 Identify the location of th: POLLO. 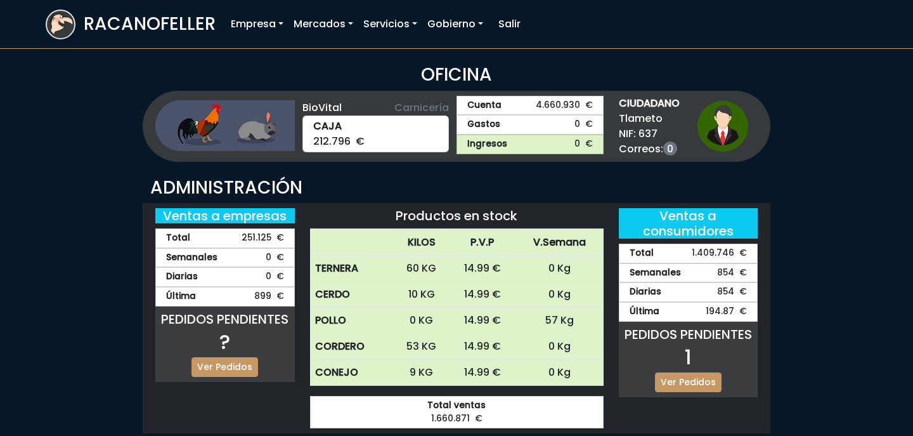
(352, 320).